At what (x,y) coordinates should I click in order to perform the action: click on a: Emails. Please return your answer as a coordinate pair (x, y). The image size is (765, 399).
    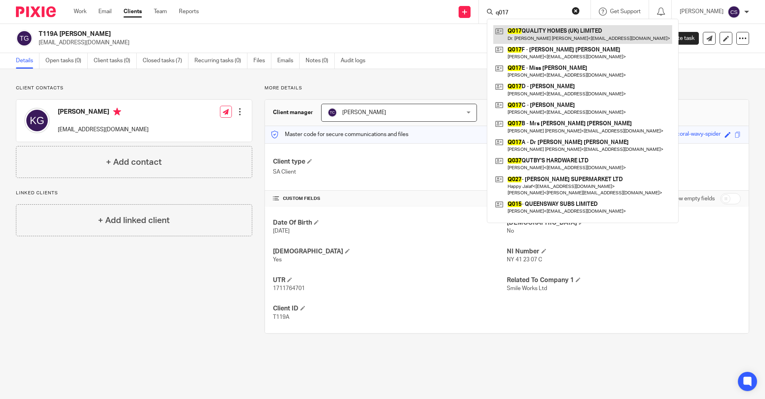
    Looking at the image, I should click on (289, 61).